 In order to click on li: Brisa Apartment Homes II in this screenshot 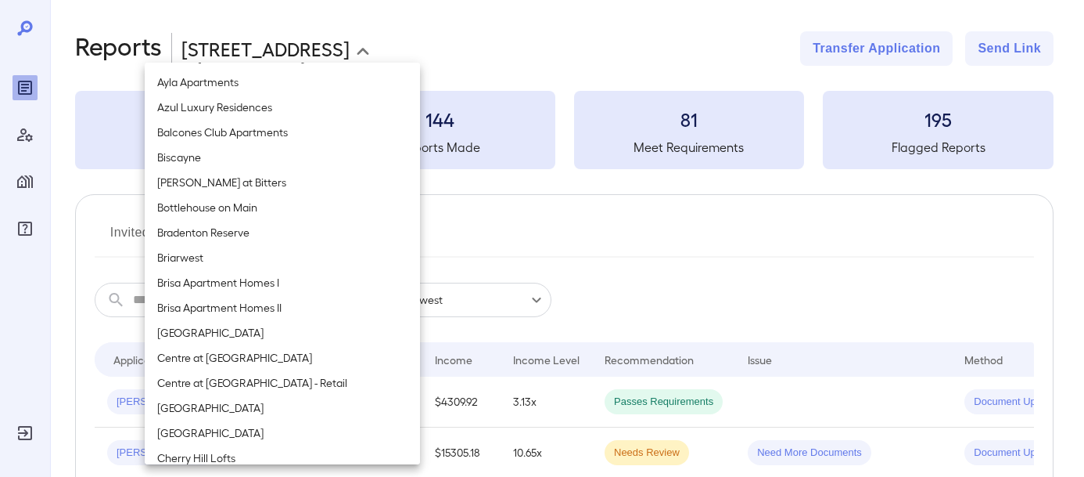, I will do `click(282, 308)`.